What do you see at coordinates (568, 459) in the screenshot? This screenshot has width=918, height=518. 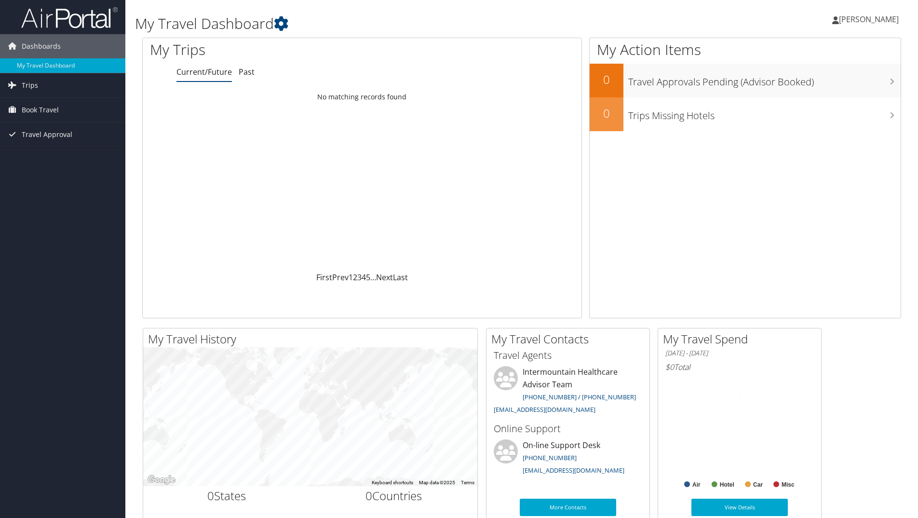 I see `li: On-line Support Desk` at bounding box center [568, 459].